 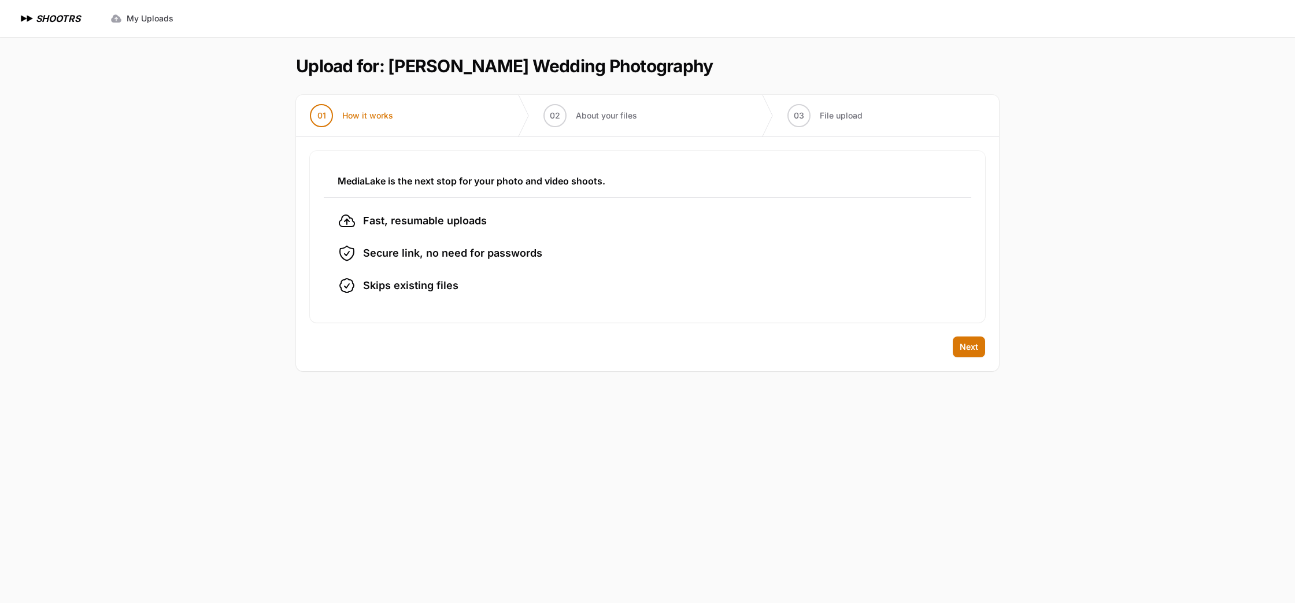 What do you see at coordinates (969, 347) in the screenshot?
I see `span: Next` at bounding box center [969, 347].